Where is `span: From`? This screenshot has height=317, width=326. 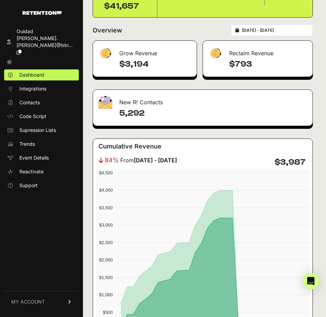 span: From is located at coordinates (149, 160).